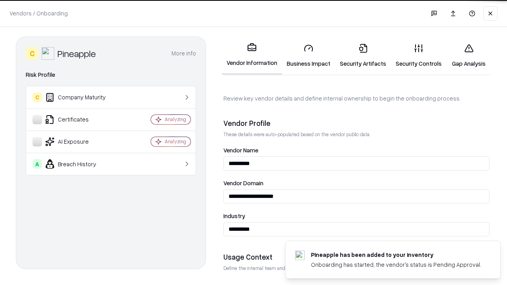 The image size is (507, 285). What do you see at coordinates (184, 53) in the screenshot?
I see `button: More info` at bounding box center [184, 53].